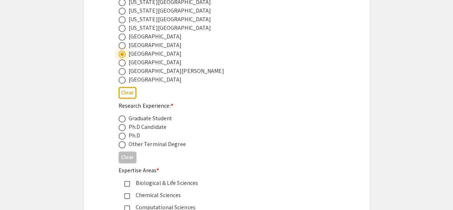 This screenshot has width=453, height=210. What do you see at coordinates (139, 170) in the screenshot?
I see `mat-label: Expertise Areas` at bounding box center [139, 170].